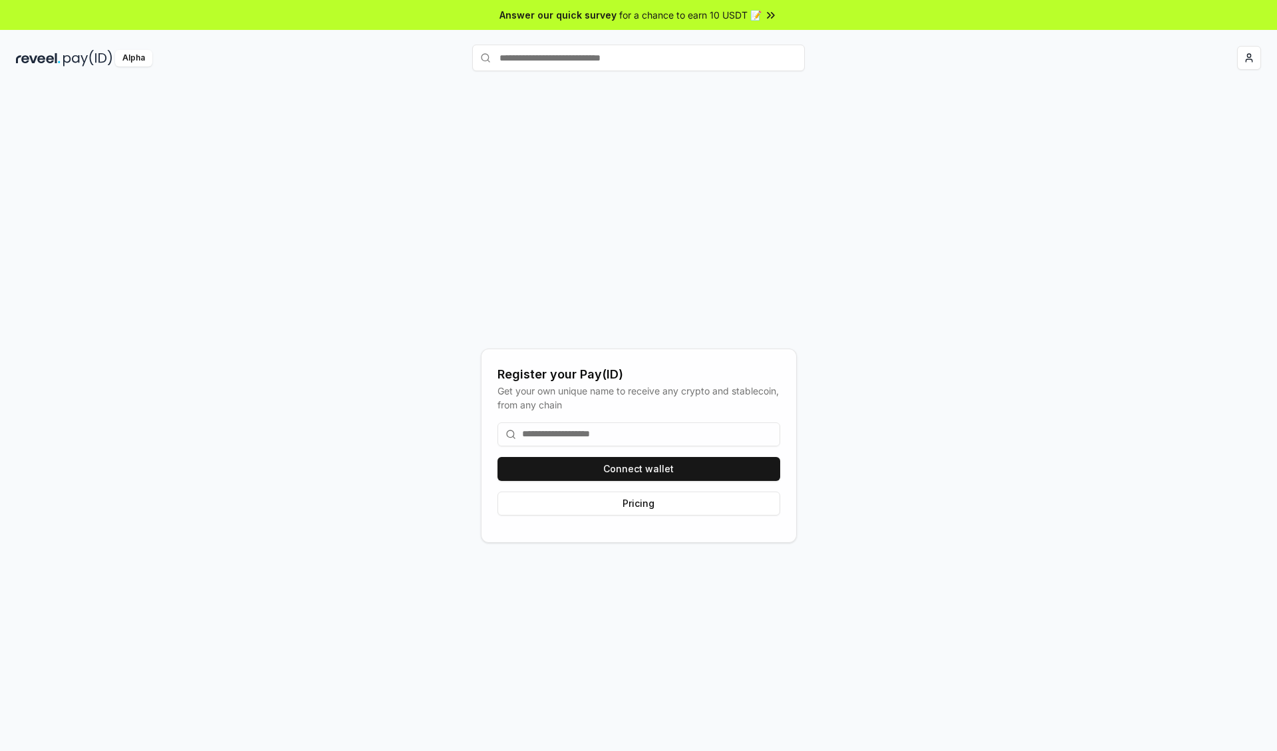 This screenshot has height=751, width=1277. Describe the element at coordinates (639, 375) in the screenshot. I see `div: Register your Pay(ID)` at that location.